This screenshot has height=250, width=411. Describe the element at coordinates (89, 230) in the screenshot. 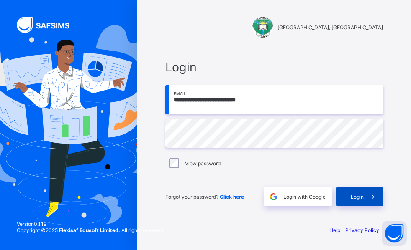

I see `strong: Flexisaf Edusoft Limited.` at that location.